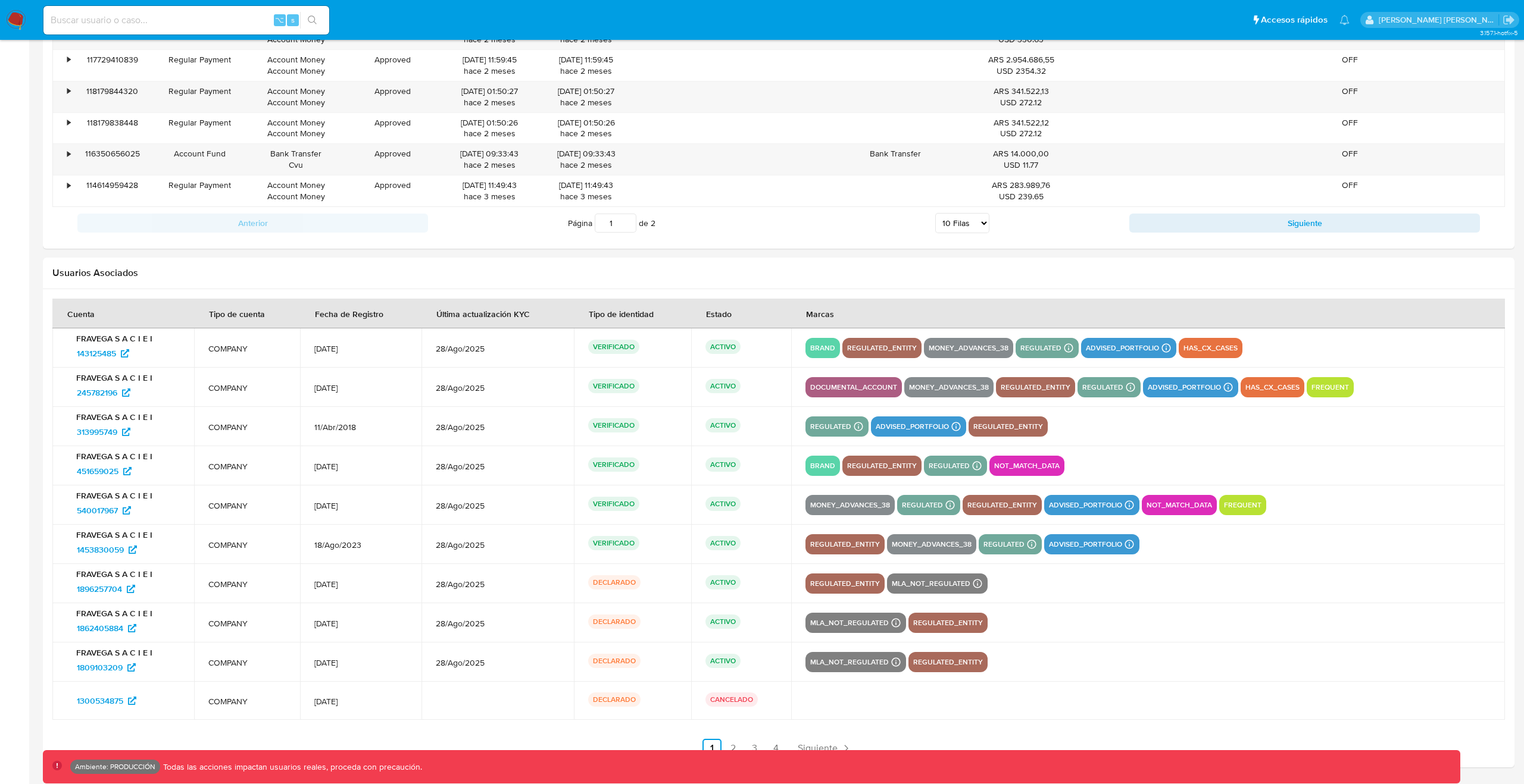  Describe the element at coordinates (291, 767) in the screenshot. I see `p: Todas las acciones impactan usuarios reales, proceda con precaución.` at that location.